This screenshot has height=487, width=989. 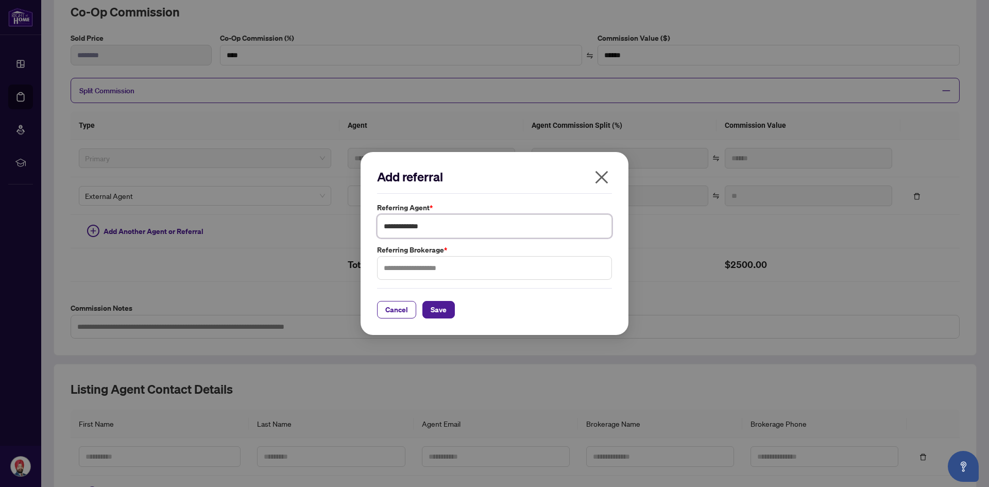 I want to click on button: Open asap, so click(x=963, y=466).